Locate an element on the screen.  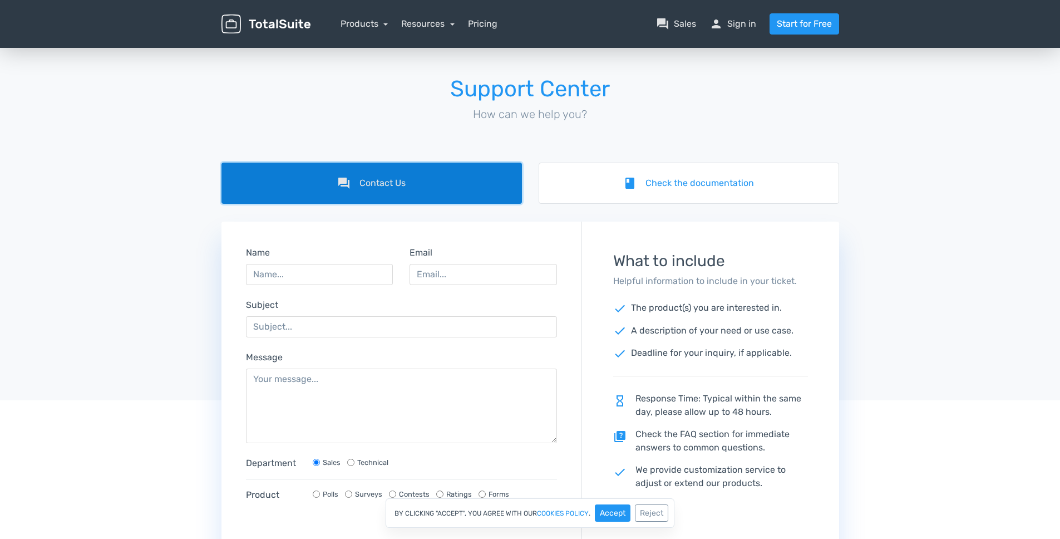
input: Email... is located at coordinates (483, 274).